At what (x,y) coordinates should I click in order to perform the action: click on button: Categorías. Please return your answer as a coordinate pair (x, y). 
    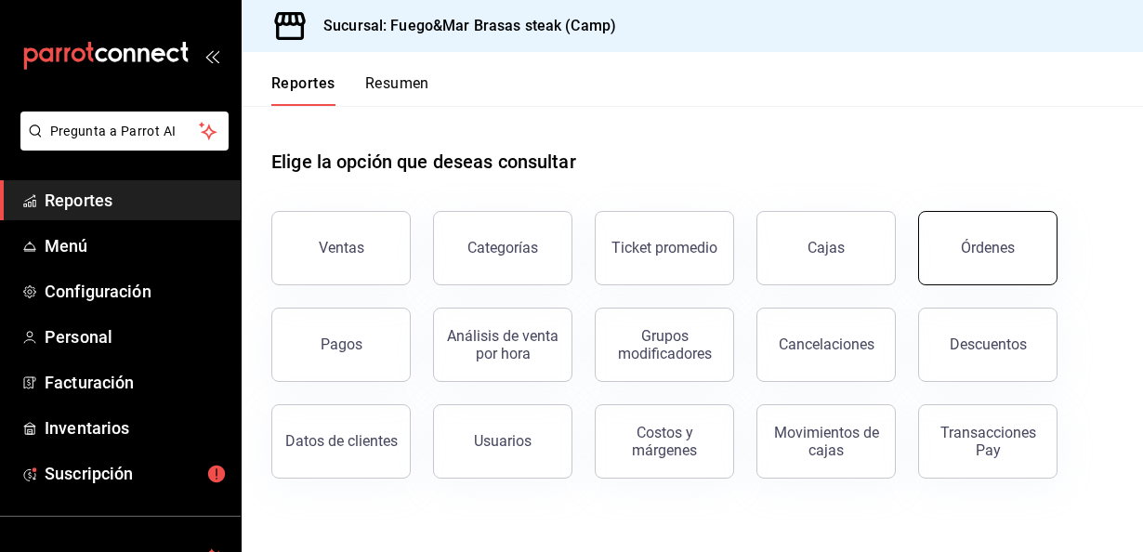
    Looking at the image, I should click on (503, 248).